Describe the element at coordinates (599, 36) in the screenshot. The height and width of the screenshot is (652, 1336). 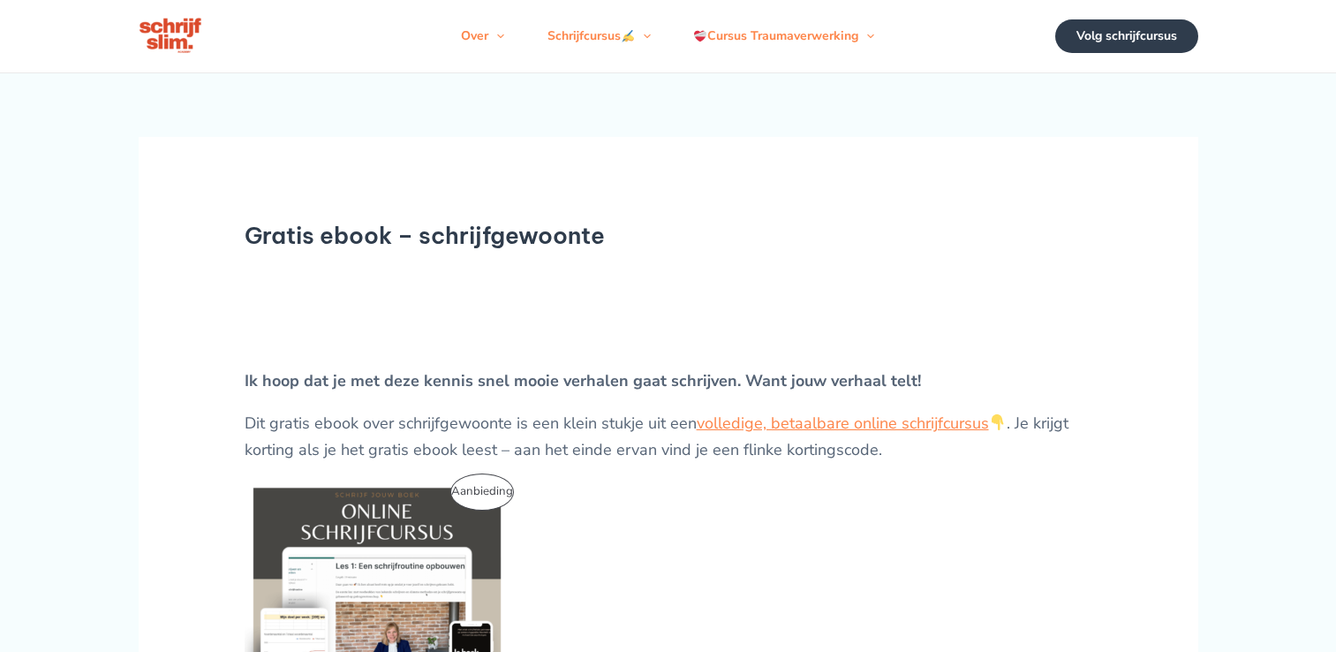
I see `a: SchrijfcursusMenu schakelen` at that location.